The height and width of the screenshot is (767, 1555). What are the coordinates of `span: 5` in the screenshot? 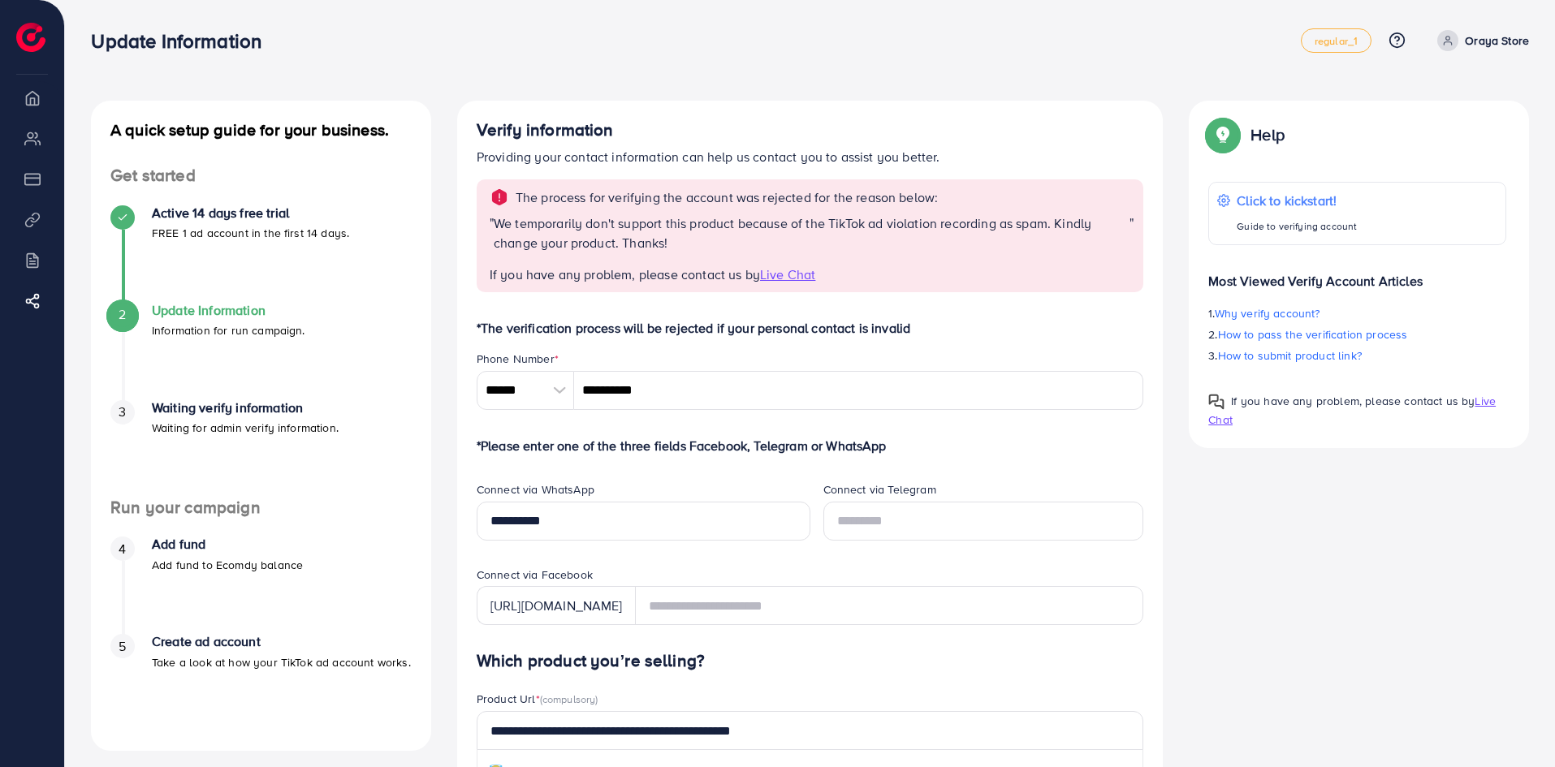 It's located at (122, 646).